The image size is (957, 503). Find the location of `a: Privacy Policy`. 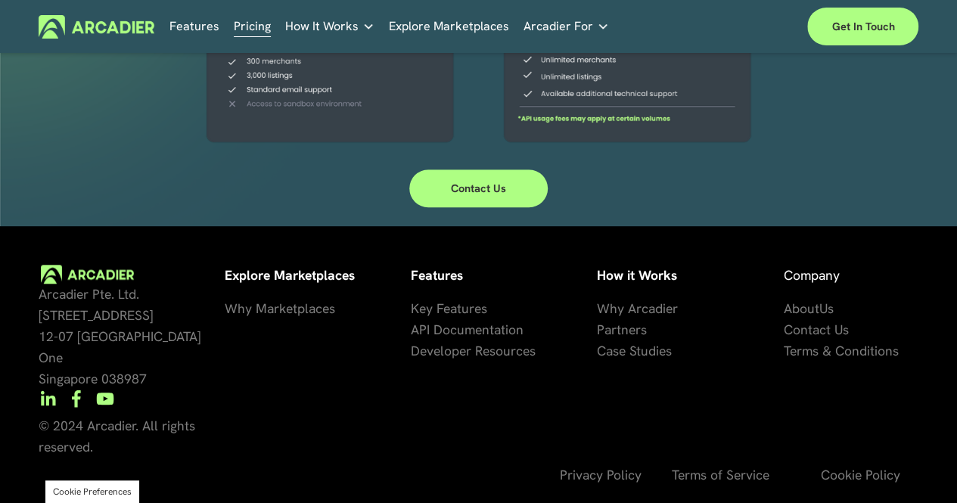

a: Privacy Policy is located at coordinates (601, 475).